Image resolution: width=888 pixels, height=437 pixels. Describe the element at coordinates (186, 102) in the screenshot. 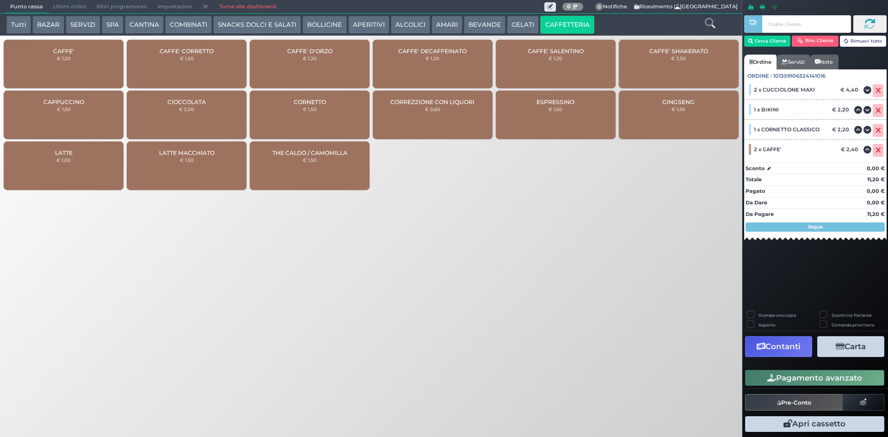

I see `span: CIOCCOLATA` at that location.